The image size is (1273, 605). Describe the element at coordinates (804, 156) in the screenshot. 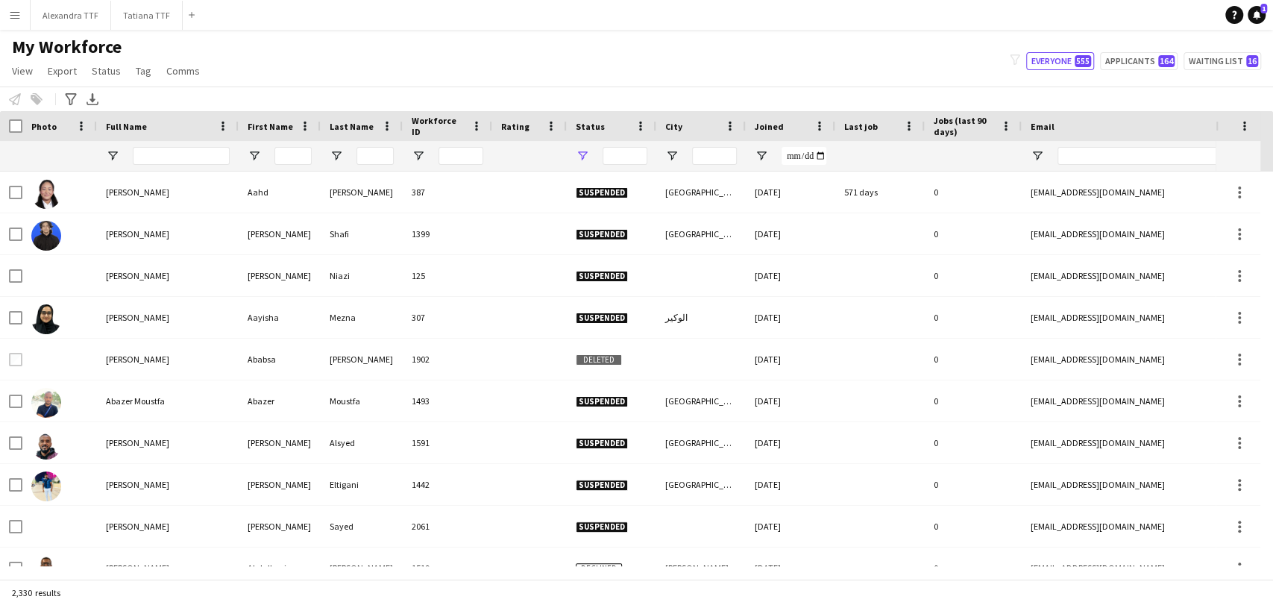

I see `input: Joined Filter Input` at that location.